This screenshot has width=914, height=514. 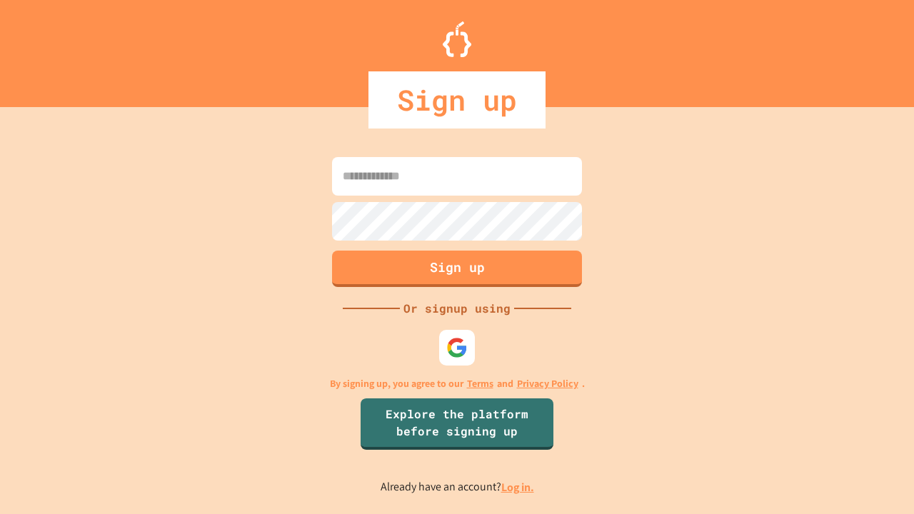 I want to click on p: By signing up, you agree to our and ., so click(x=457, y=383).